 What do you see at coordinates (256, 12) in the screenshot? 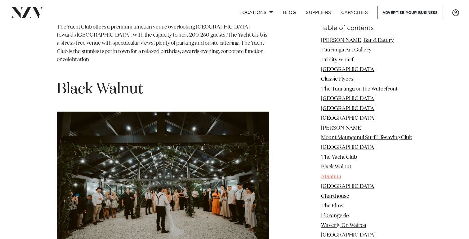
I see `a: Locations` at bounding box center [256, 12].